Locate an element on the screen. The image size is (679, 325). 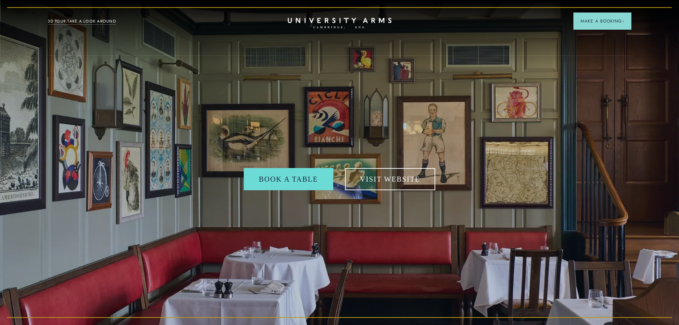
img: Arrow icon is located at coordinates (623, 21).